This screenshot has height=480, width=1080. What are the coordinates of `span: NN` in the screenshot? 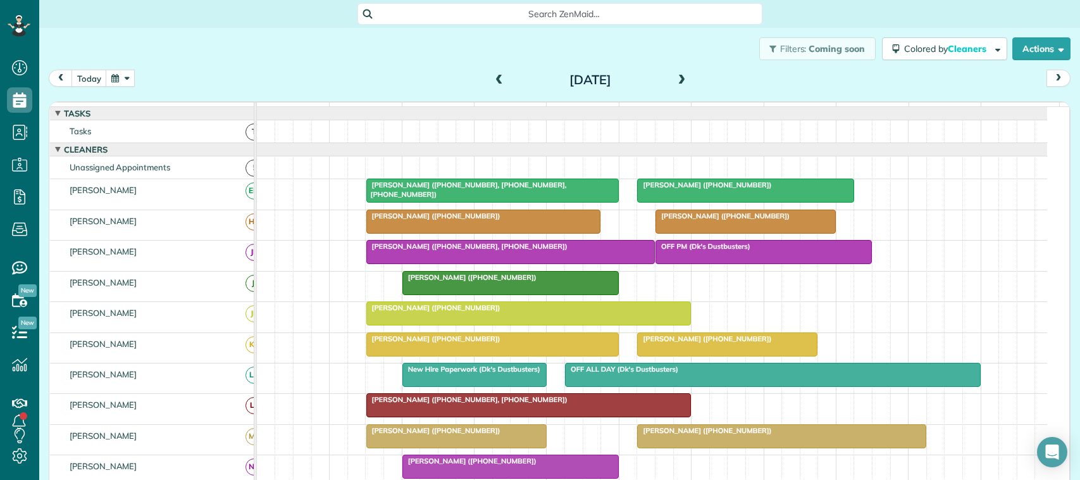 It's located at (254, 466).